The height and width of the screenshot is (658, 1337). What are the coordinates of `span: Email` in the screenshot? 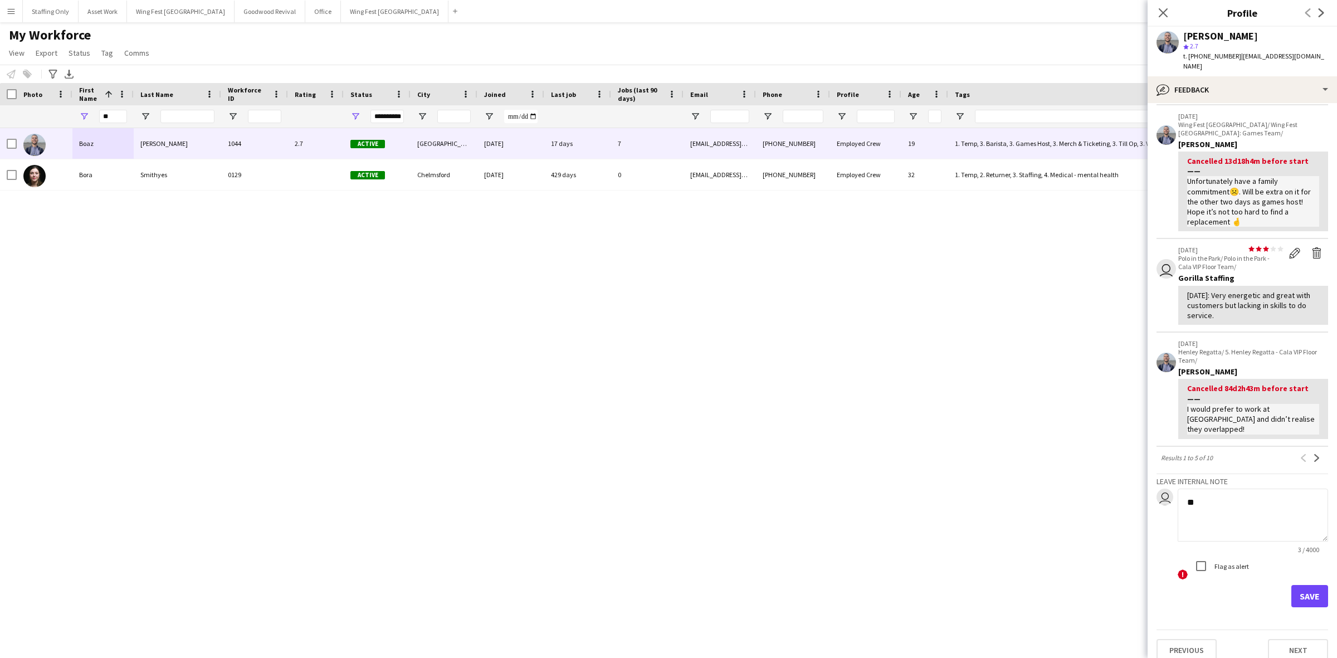 It's located at (699, 94).